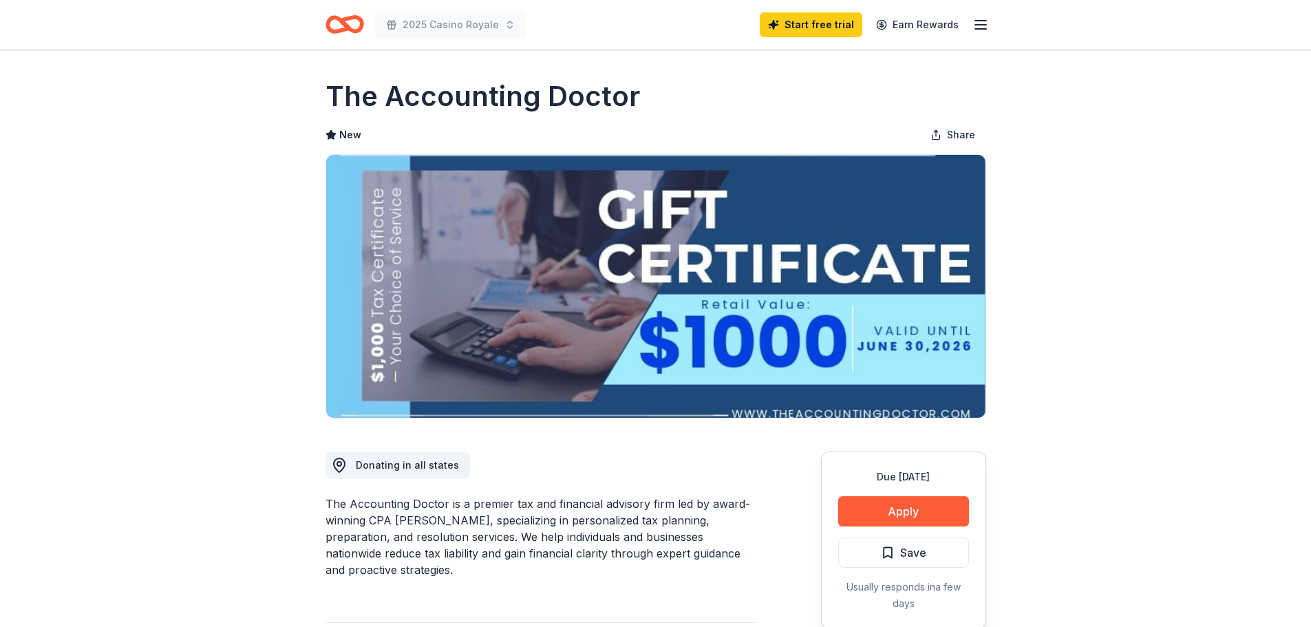 The height and width of the screenshot is (627, 1311). Describe the element at coordinates (451, 25) in the screenshot. I see `span: 2025 Casino Royale` at that location.